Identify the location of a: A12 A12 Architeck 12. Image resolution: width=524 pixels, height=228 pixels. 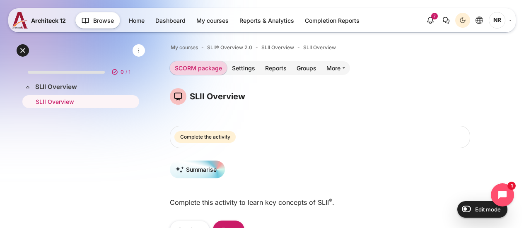
(41, 20).